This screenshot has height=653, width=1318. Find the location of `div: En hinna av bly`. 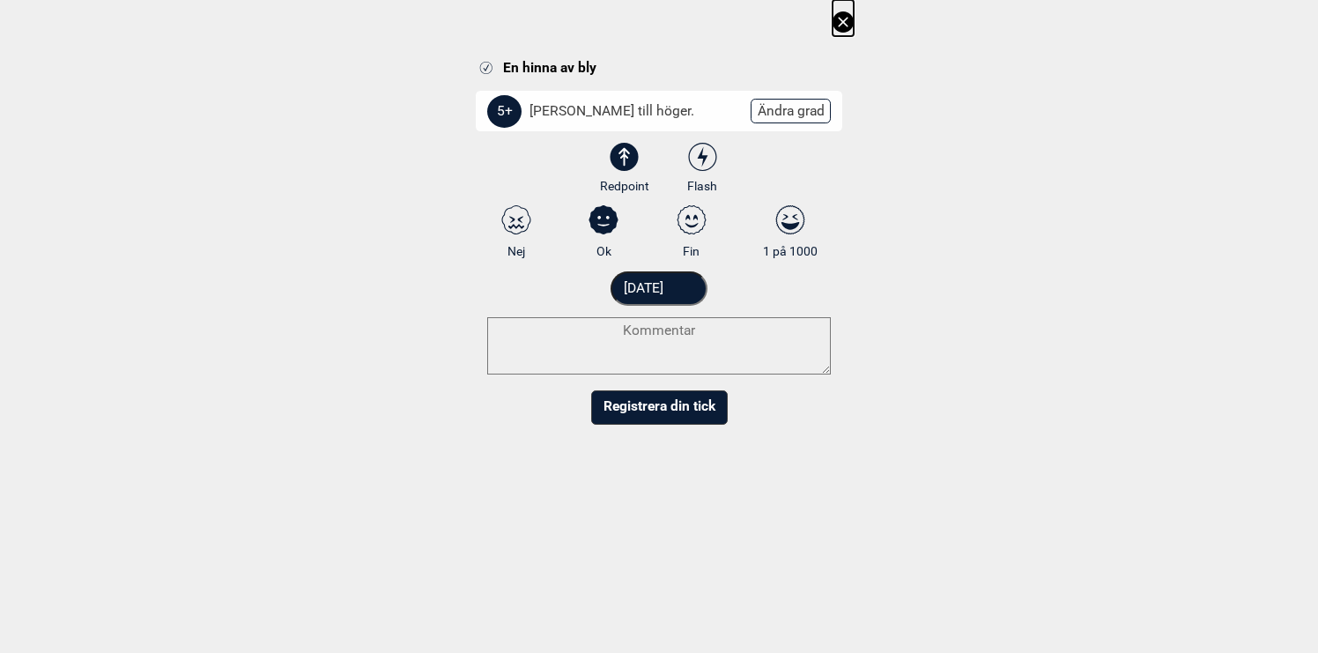

div: En hinna av bly is located at coordinates (659, 68).